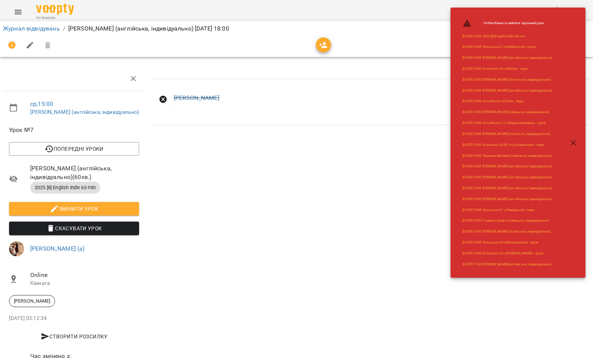 Image resolution: width=593 pixels, height=358 pixels. What do you see at coordinates (74, 228) in the screenshot?
I see `span: Скасувати Урок` at bounding box center [74, 228].